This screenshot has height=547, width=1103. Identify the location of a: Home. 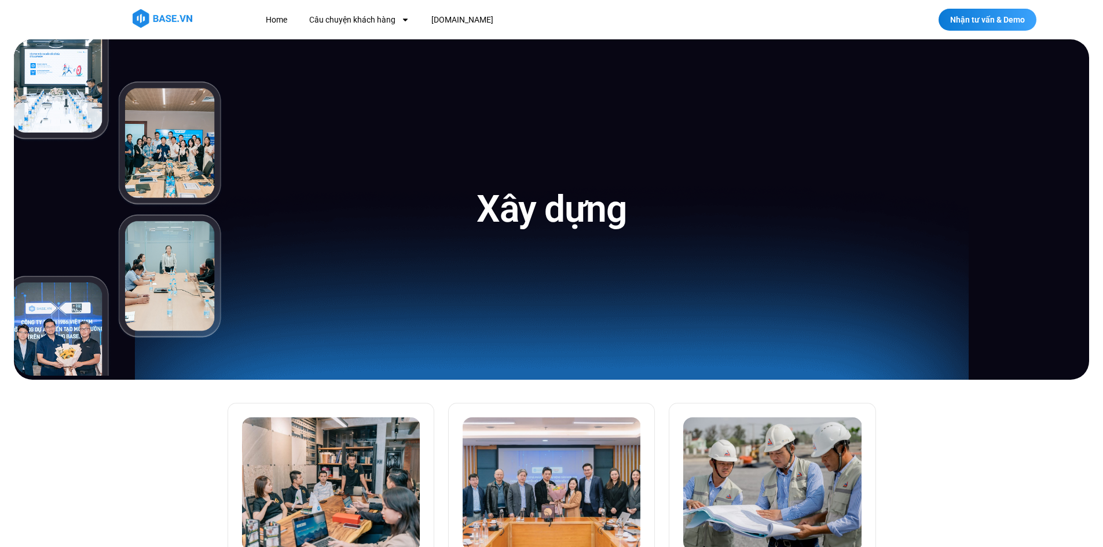
(276, 20).